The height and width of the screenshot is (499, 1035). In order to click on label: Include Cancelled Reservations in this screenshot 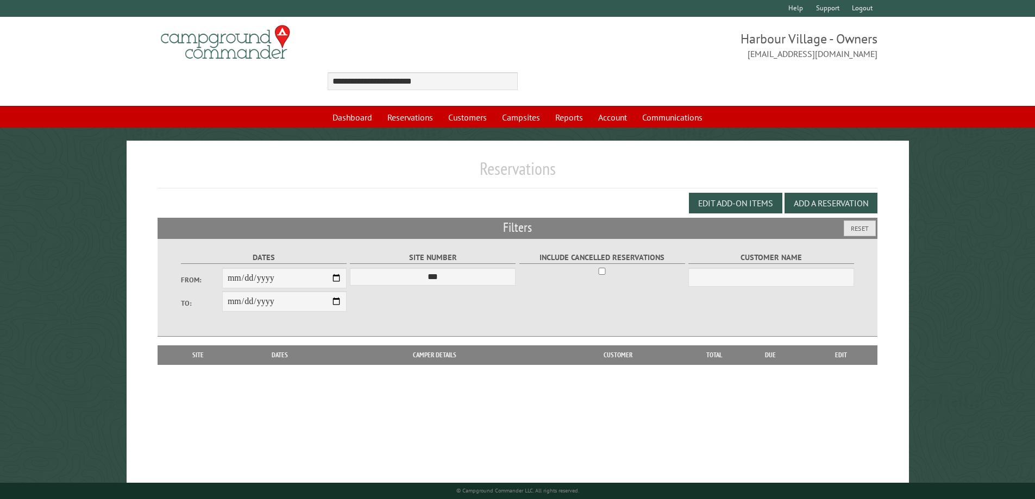, I will do `click(602, 258)`.